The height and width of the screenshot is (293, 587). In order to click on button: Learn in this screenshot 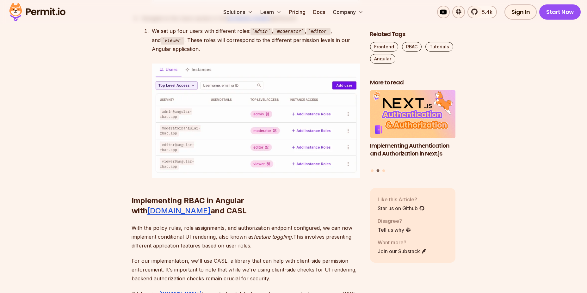, I will do `click(271, 12)`.